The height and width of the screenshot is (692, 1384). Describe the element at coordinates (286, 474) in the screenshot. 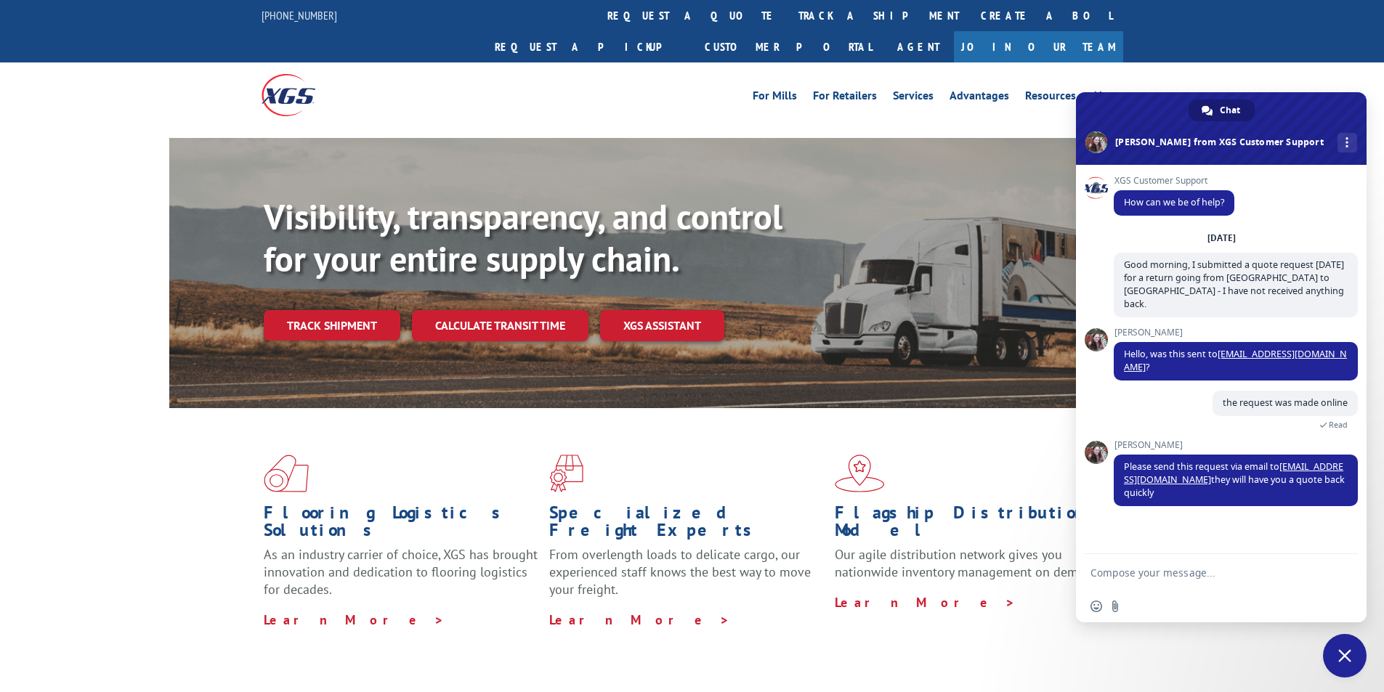

I see `img: xgs-icon-total-supply-chain-intelligence-red` at that location.